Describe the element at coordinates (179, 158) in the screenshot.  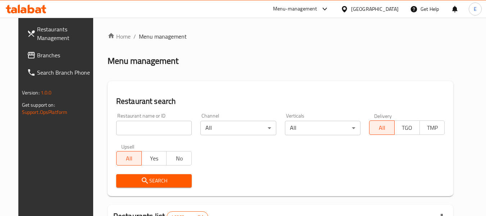
I see `button: No` at that location.